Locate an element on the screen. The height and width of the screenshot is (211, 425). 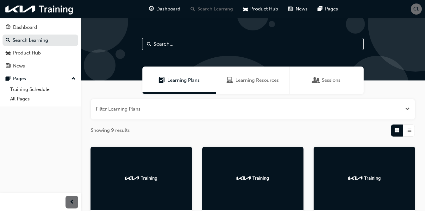
a: Training Schedule is located at coordinates (43, 89).